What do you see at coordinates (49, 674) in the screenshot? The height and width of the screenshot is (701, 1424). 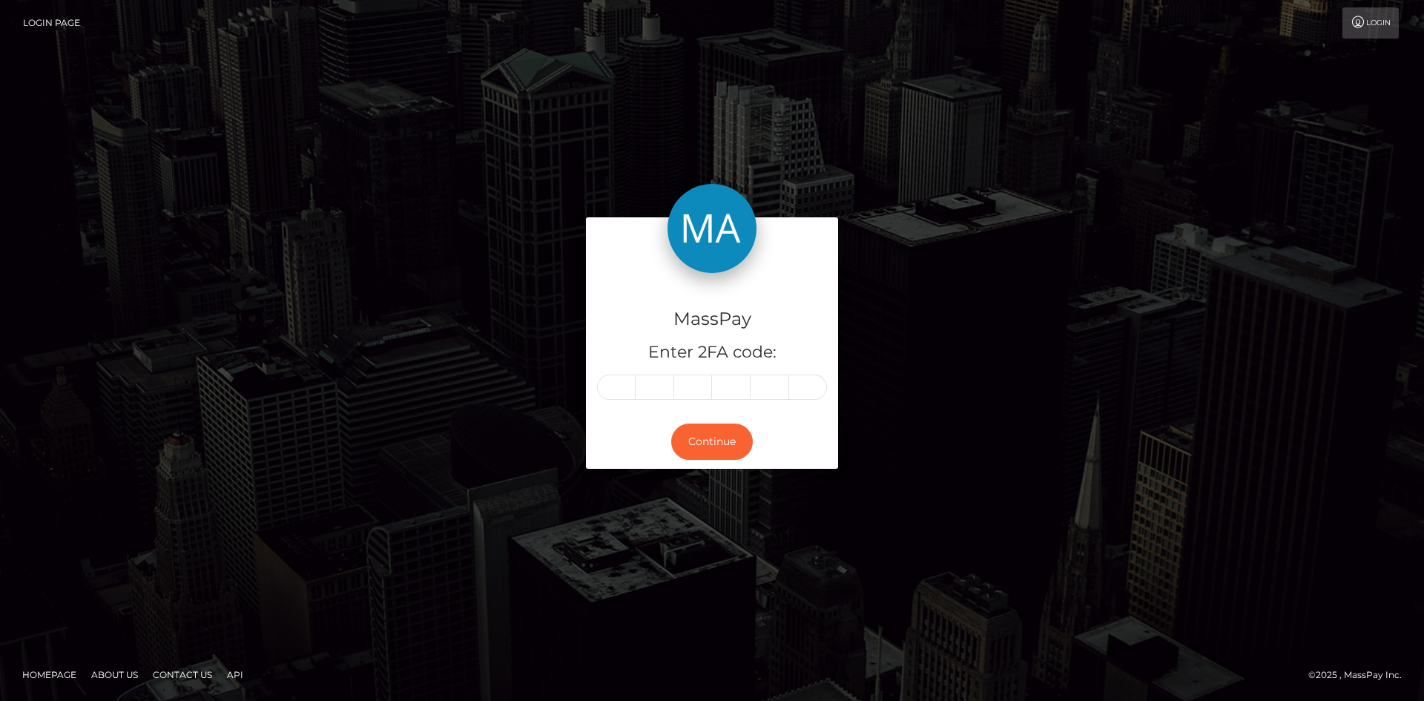 I see `a: Homepage` at bounding box center [49, 674].